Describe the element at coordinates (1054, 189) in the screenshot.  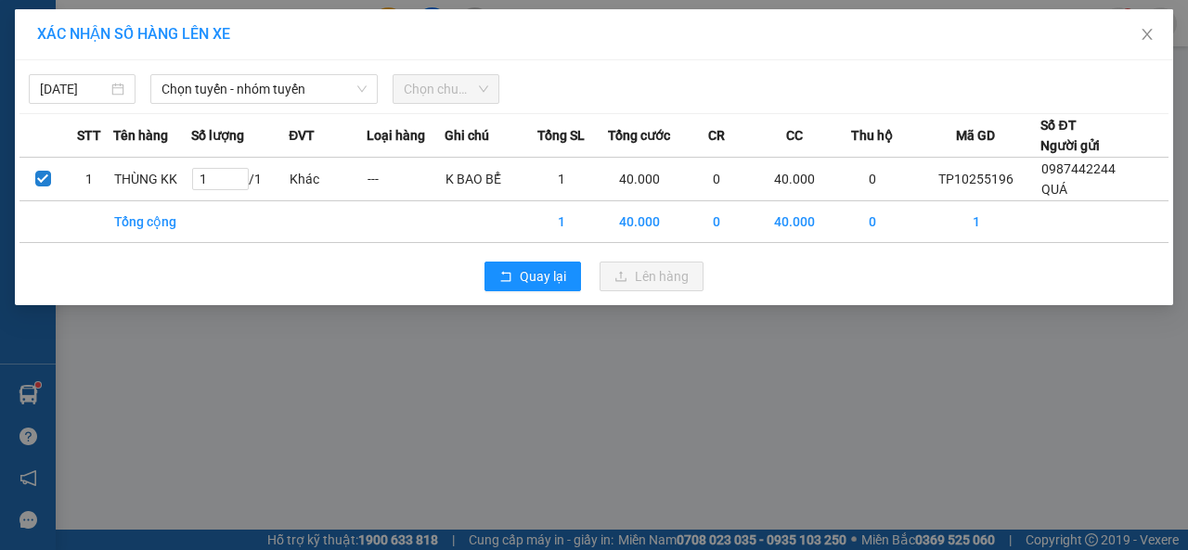
I see `span: QUÁ` at that location.